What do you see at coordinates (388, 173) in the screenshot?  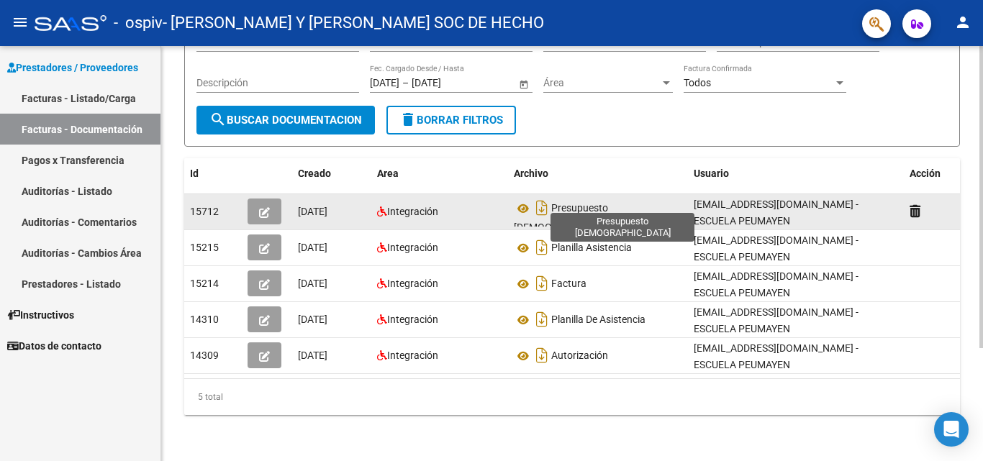 I see `span: Area` at bounding box center [388, 173].